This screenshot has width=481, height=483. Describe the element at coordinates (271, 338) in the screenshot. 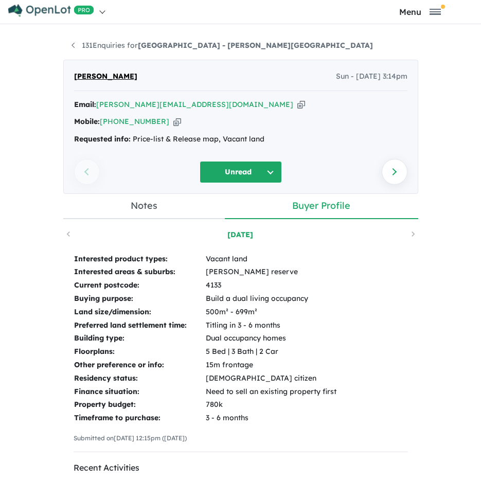

I see `td: Dual occupancy homes` at that location.